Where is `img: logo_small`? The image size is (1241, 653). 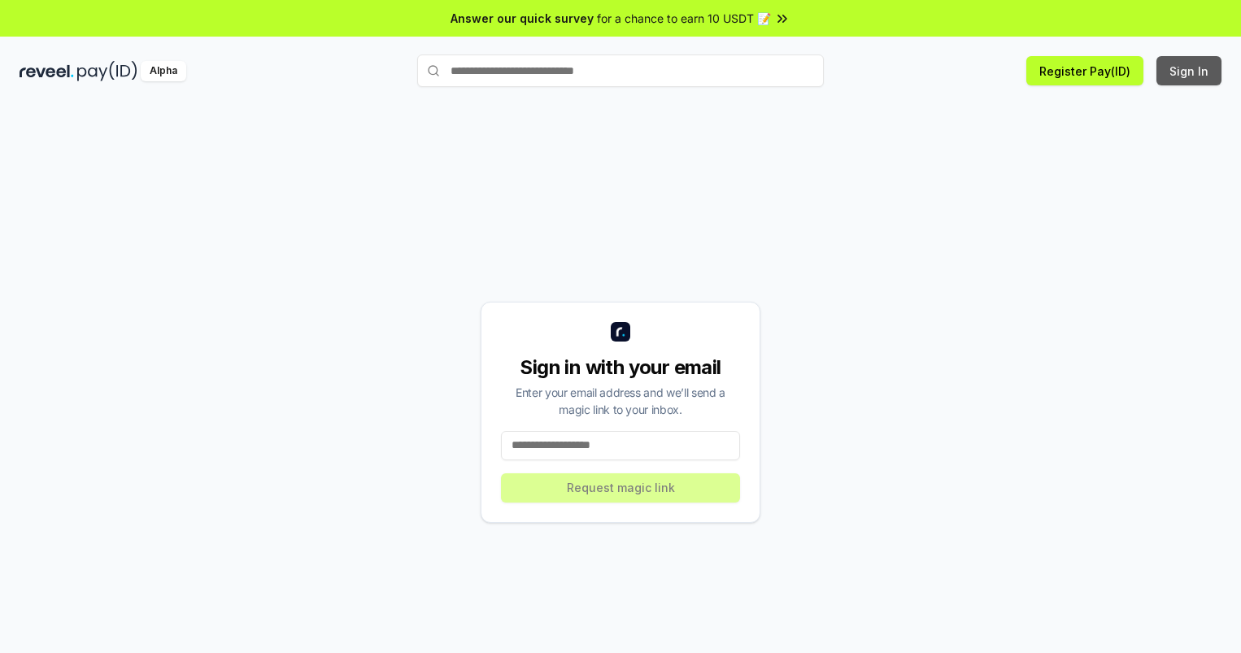 img: logo_small is located at coordinates (621, 332).